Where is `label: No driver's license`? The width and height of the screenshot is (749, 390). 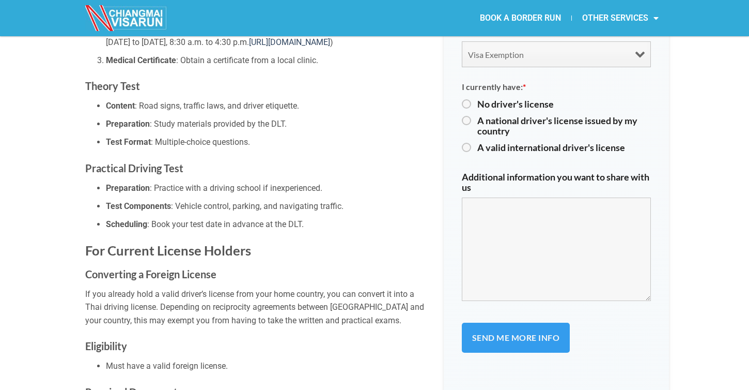
label: No driver's license is located at coordinates (564, 104).